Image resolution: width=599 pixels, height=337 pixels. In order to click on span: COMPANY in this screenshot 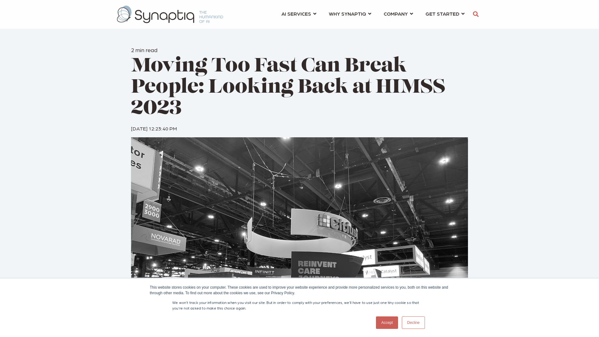, I will do `click(395, 13)`.